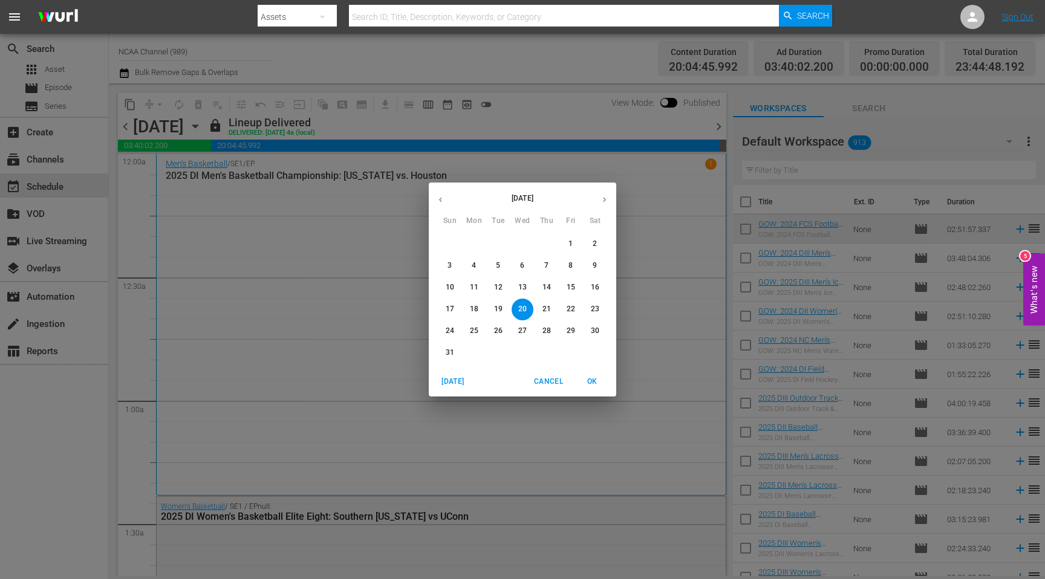  Describe the element at coordinates (522, 310) in the screenshot. I see `button: 20` at that location.